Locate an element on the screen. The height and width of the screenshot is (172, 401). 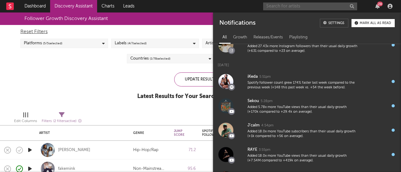
div: Artist is located at coordinates (81, 133).